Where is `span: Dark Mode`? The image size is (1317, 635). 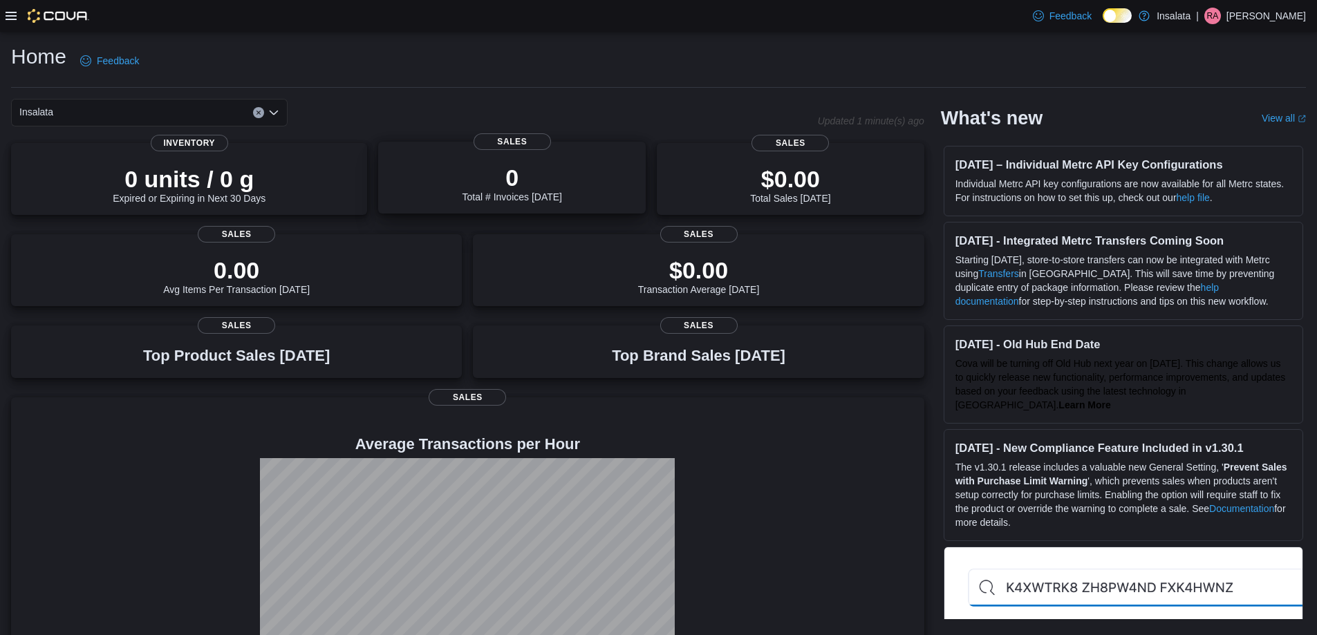 span: Dark Mode is located at coordinates (1103, 23).